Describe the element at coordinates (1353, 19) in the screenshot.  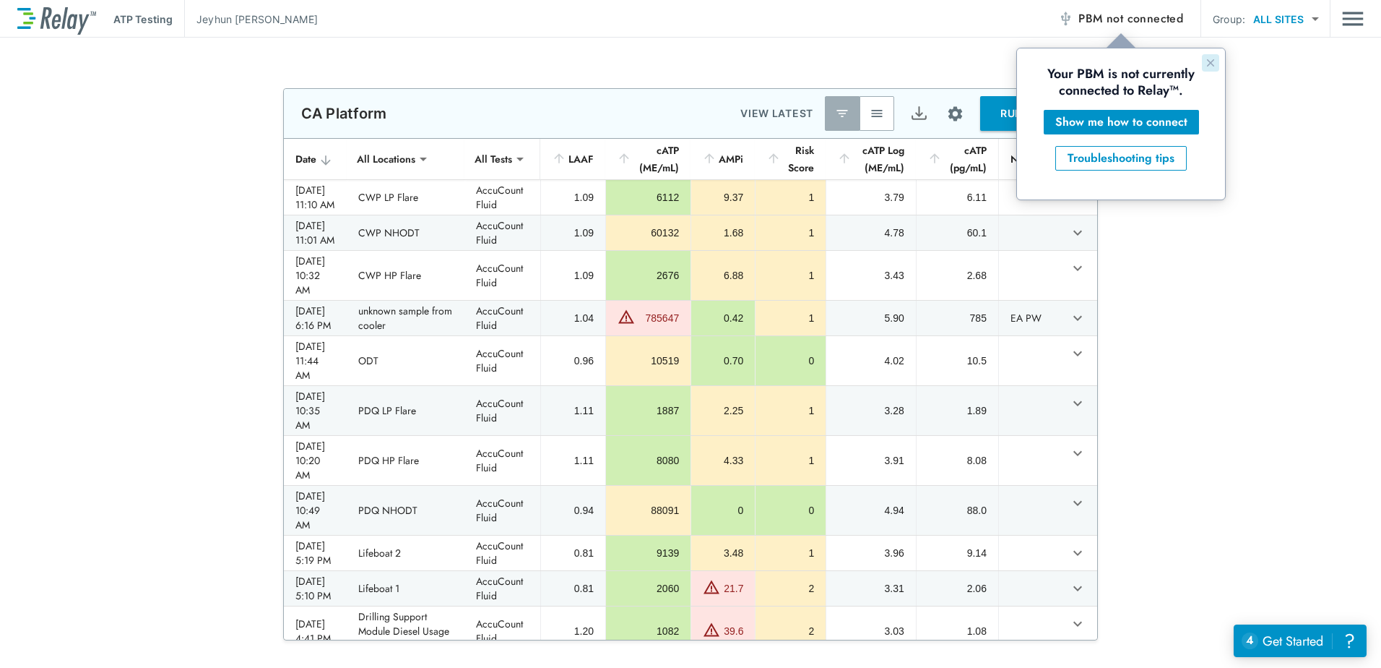
I see `button: Main menu` at that location.